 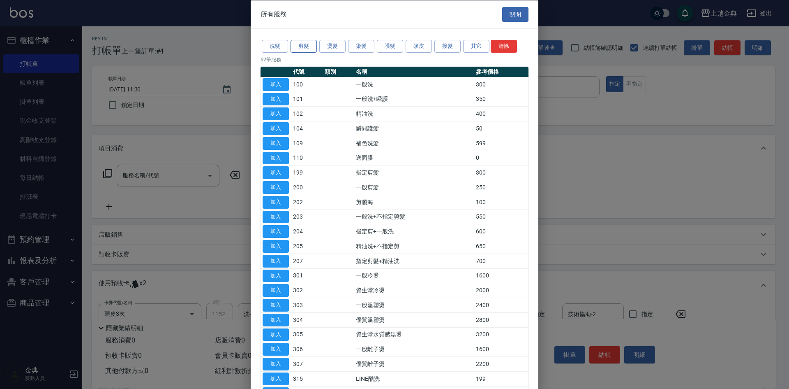 I want to click on td: 302, so click(x=307, y=290).